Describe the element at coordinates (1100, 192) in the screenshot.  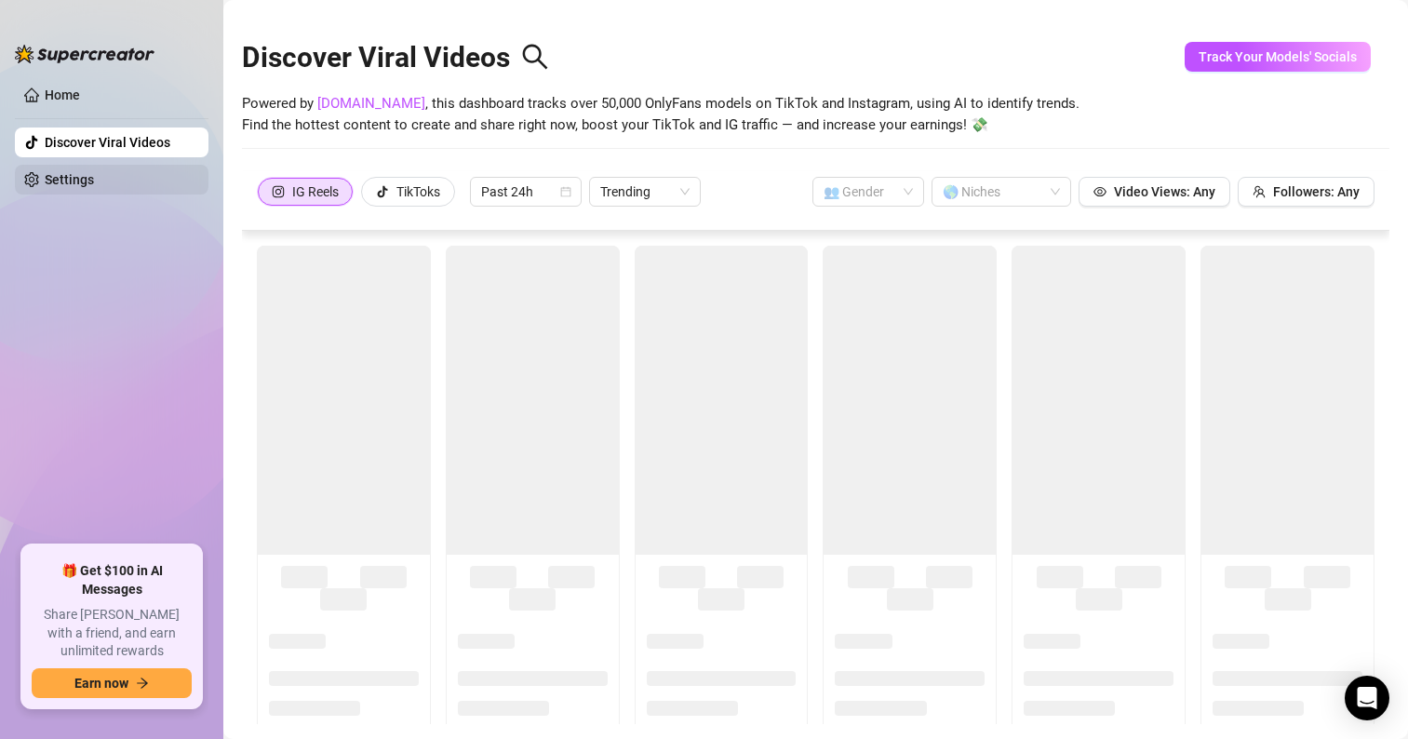
I see `span: eye` at that location.